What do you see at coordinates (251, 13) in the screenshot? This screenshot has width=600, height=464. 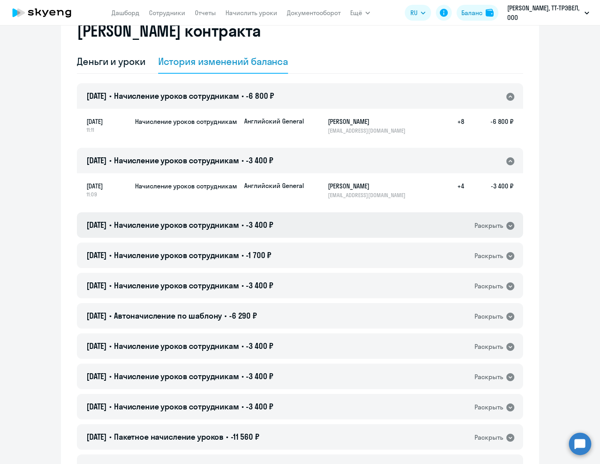 I see `a: Начислить уроки` at bounding box center [251, 13].